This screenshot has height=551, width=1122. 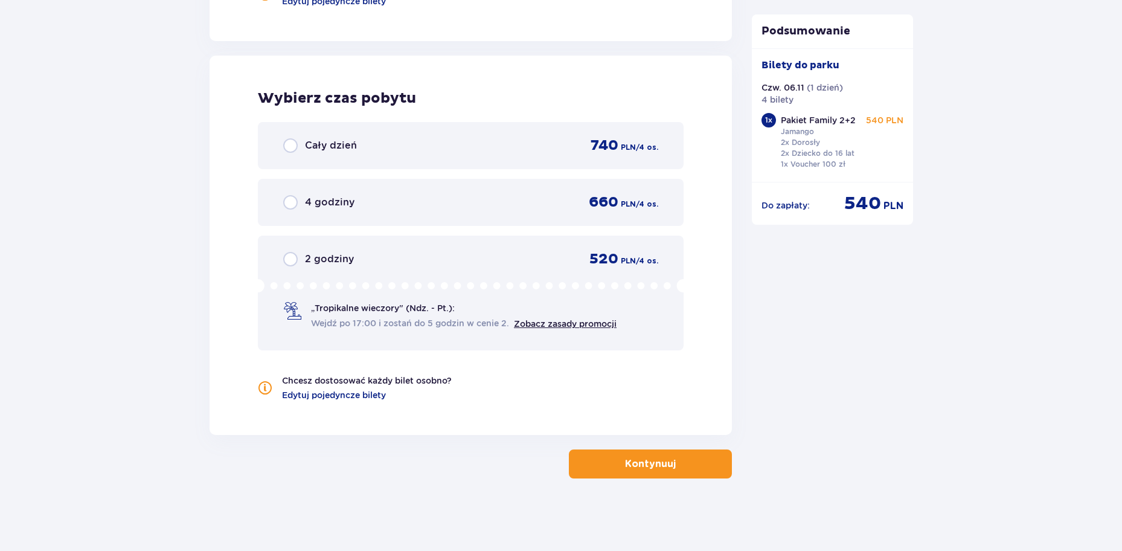 What do you see at coordinates (777, 100) in the screenshot?
I see `p: 4 bilety` at bounding box center [777, 100].